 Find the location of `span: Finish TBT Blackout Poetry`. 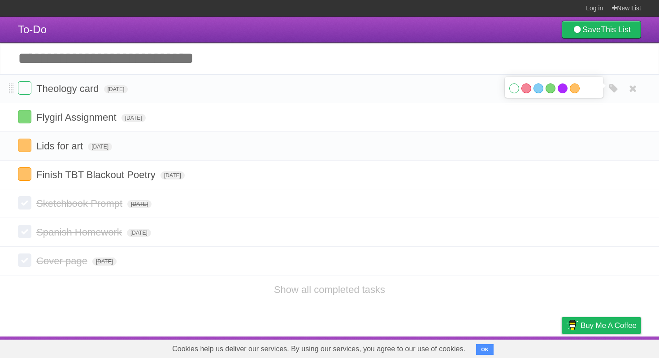

span: Finish TBT Blackout Poetry is located at coordinates (97, 174).